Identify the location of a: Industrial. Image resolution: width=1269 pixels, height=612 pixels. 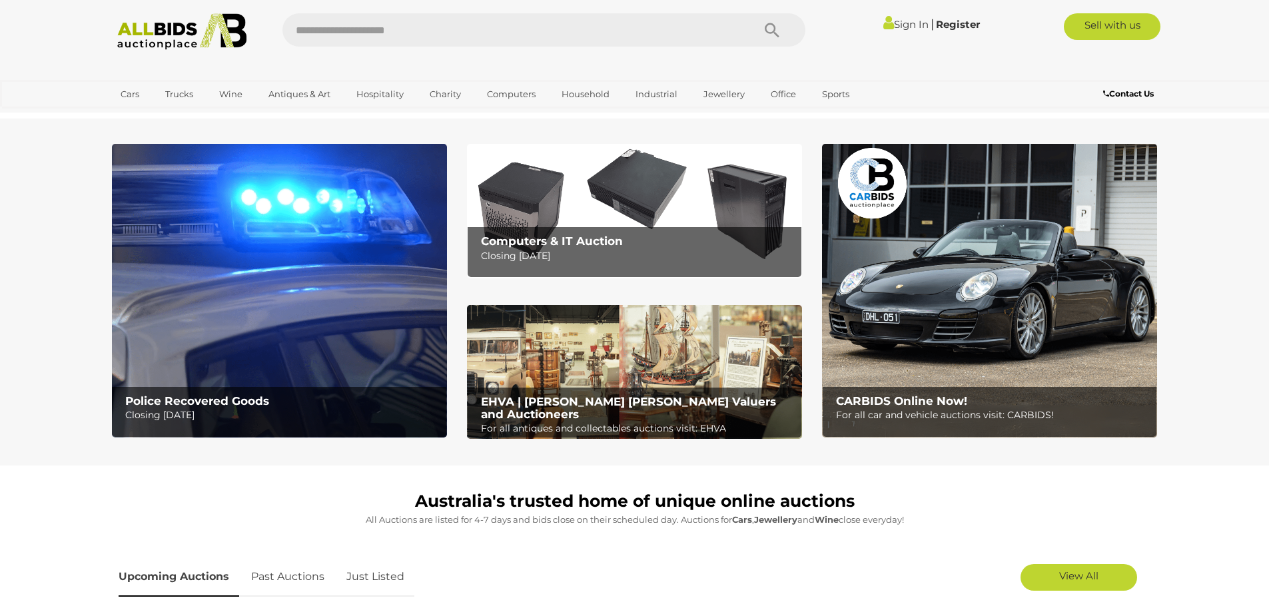
(656, 94).